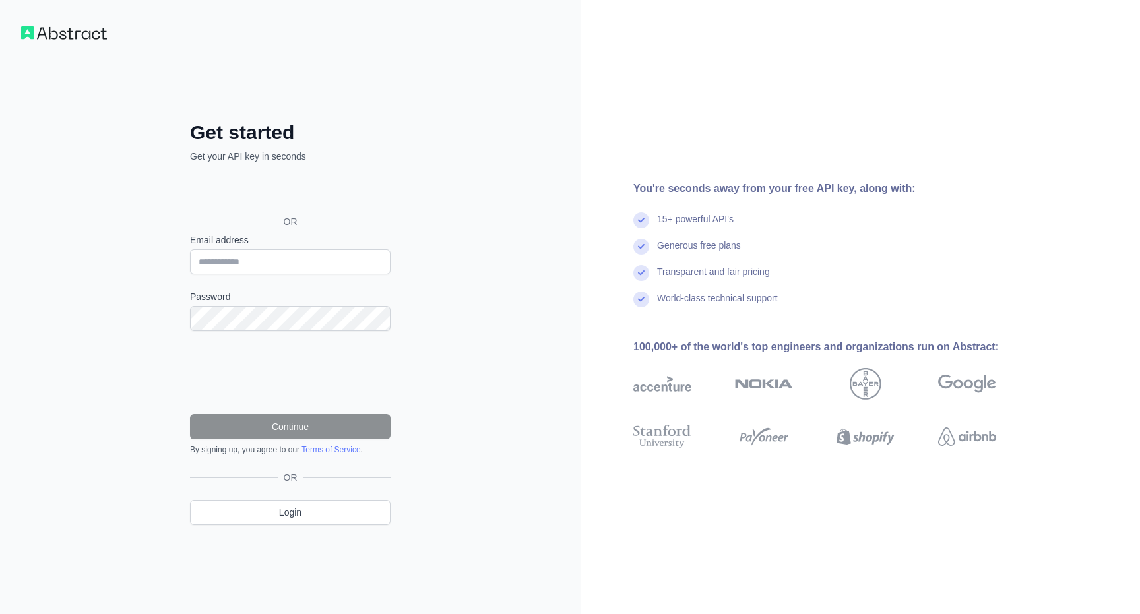  What do you see at coordinates (967, 384) in the screenshot?
I see `img: google` at bounding box center [967, 384].